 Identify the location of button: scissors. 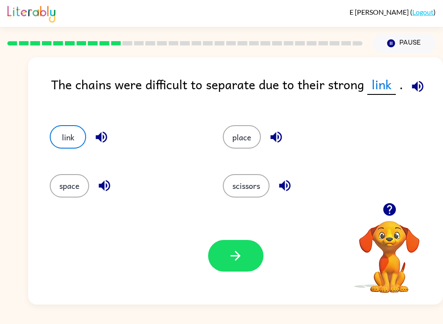
(246, 186).